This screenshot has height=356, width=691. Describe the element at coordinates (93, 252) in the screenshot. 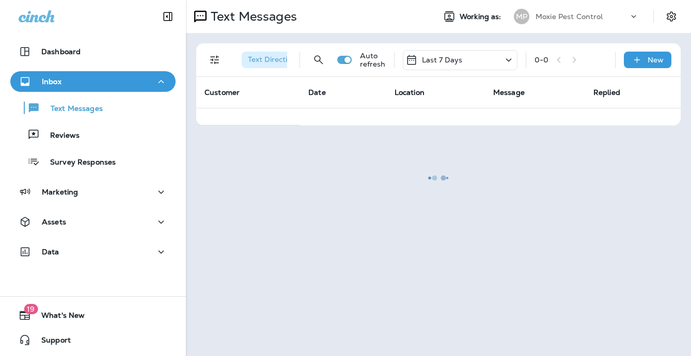

I see `button: Data` at that location.